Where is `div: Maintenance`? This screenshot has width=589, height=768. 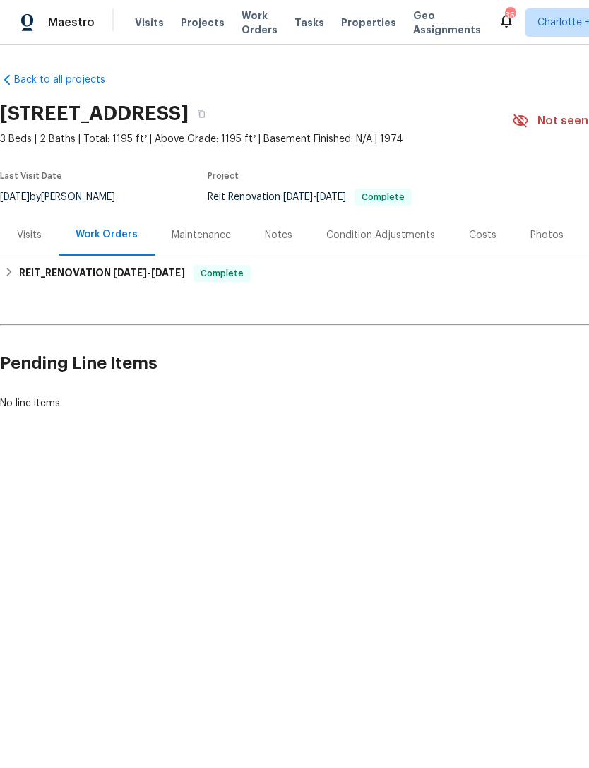
div: Maintenance is located at coordinates (201, 235).